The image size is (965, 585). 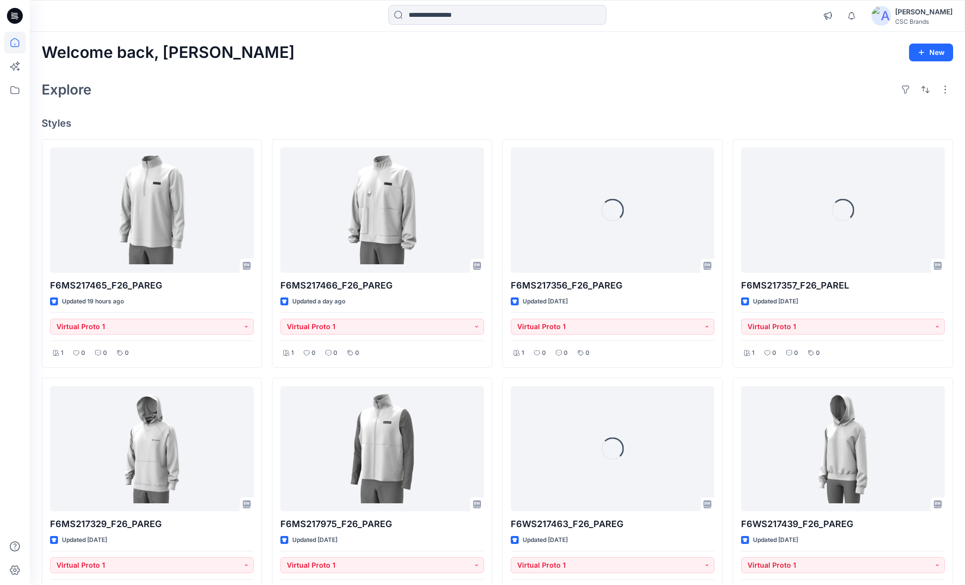 I want to click on a: F6MS217466_F26_PAREG, so click(x=382, y=210).